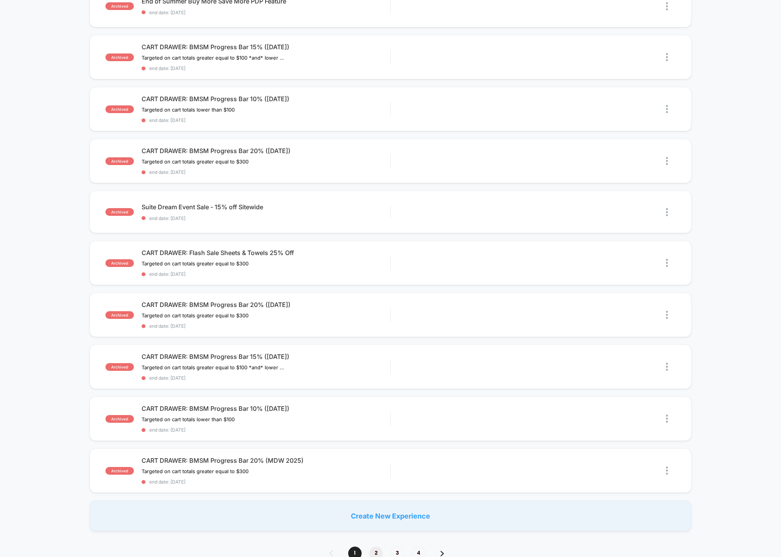 The height and width of the screenshot is (557, 781). What do you see at coordinates (442, 554) in the screenshot?
I see `img: pagination forward` at bounding box center [442, 554].